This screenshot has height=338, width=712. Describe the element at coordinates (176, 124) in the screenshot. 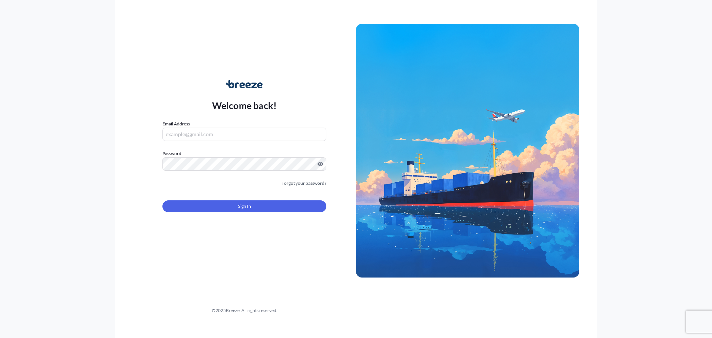

I see `label: Email Address` at that location.